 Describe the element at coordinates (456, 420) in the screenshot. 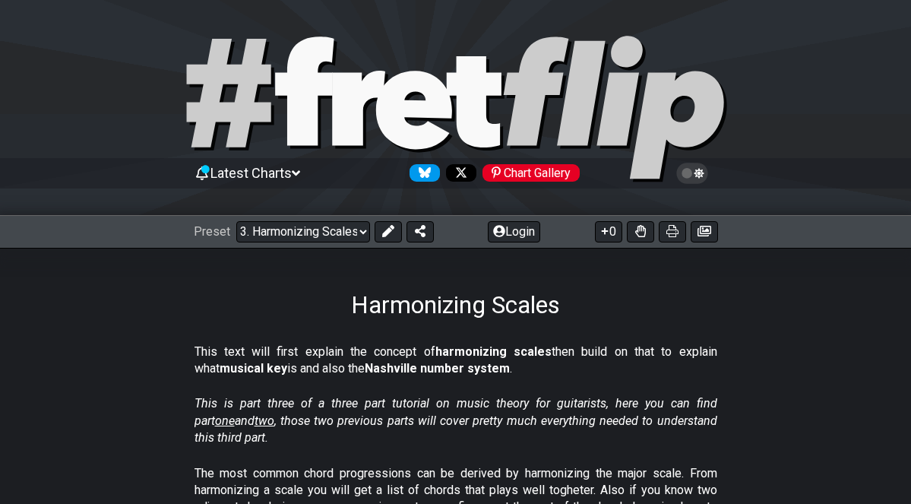

I see `em: This is part three of a three part tutorial on music theory for guitarists, here you can find par...` at that location.